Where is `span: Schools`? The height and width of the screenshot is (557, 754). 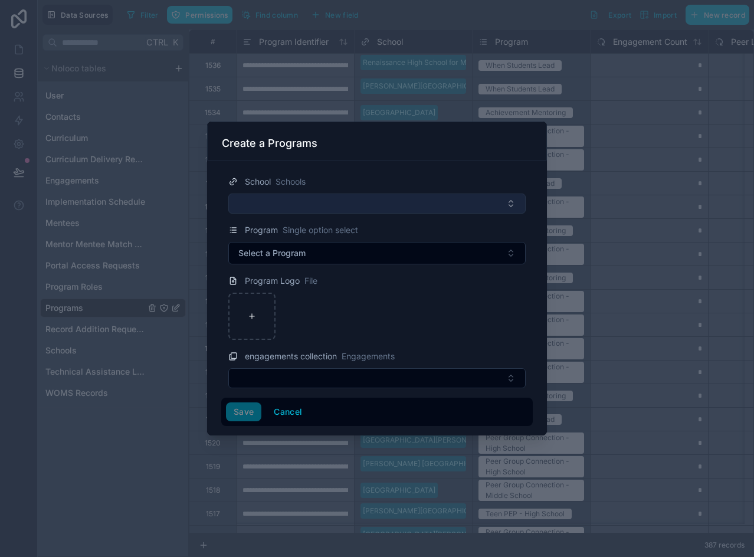 span: Schools is located at coordinates (290, 182).